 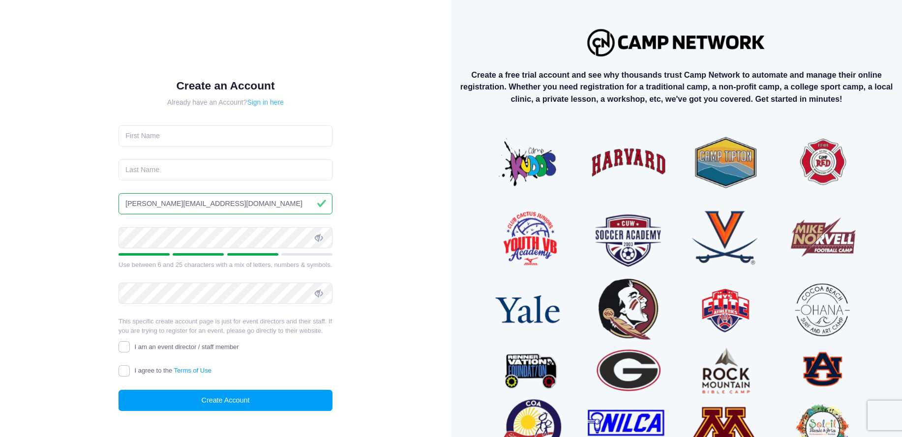 I want to click on button: Create Account, so click(x=225, y=400).